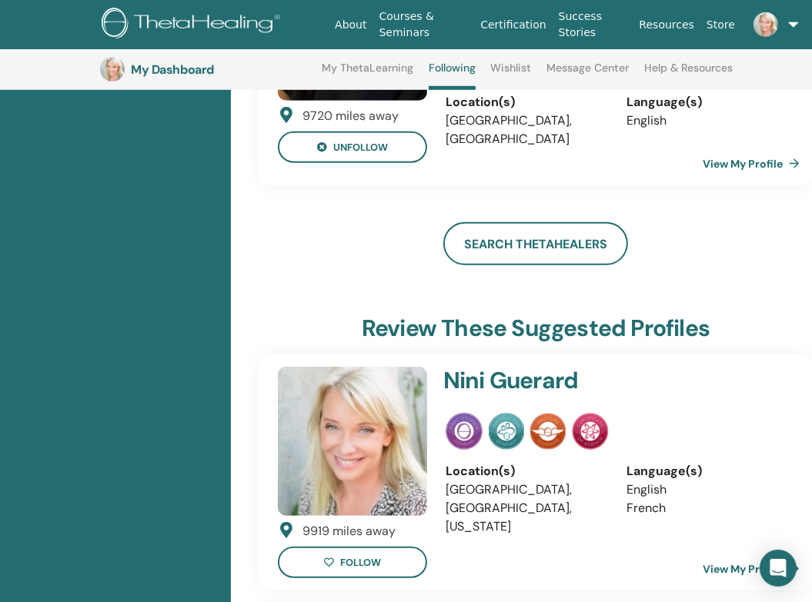  What do you see at coordinates (511, 74) in the screenshot?
I see `a: Wishlist` at bounding box center [511, 74].